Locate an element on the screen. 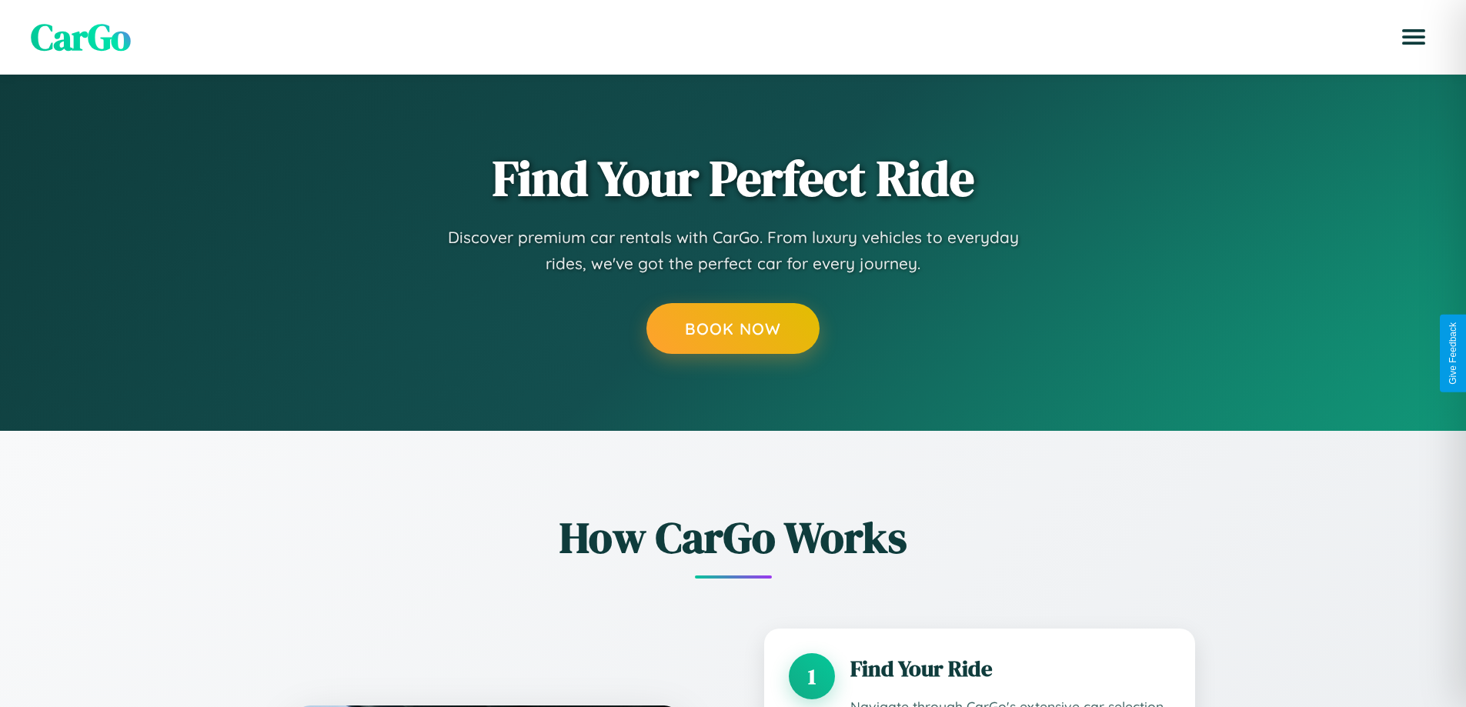  h3: Find Your Ride is located at coordinates (1011, 669).